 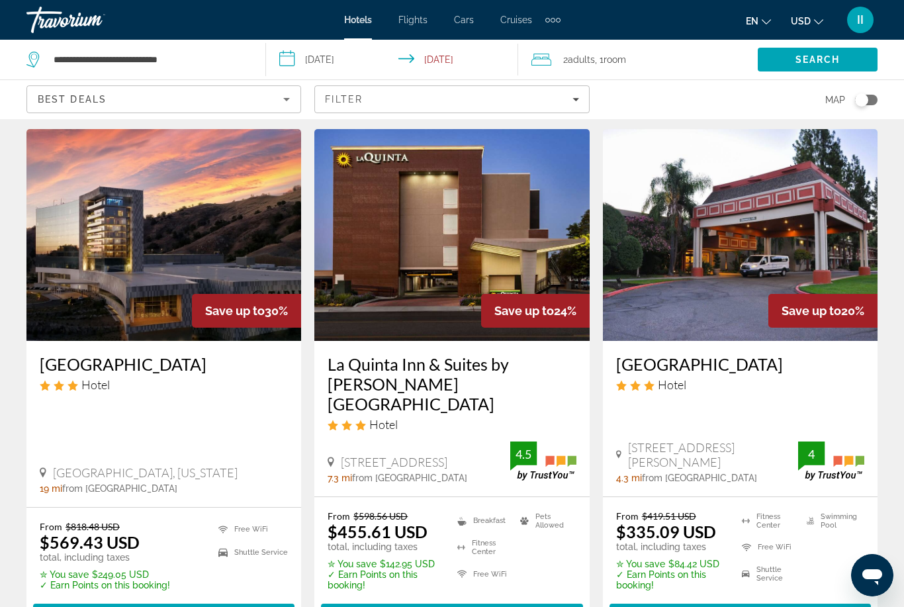 What do you see at coordinates (163, 235) in the screenshot?
I see `a: Table Mountain Casino Resort` at bounding box center [163, 235].